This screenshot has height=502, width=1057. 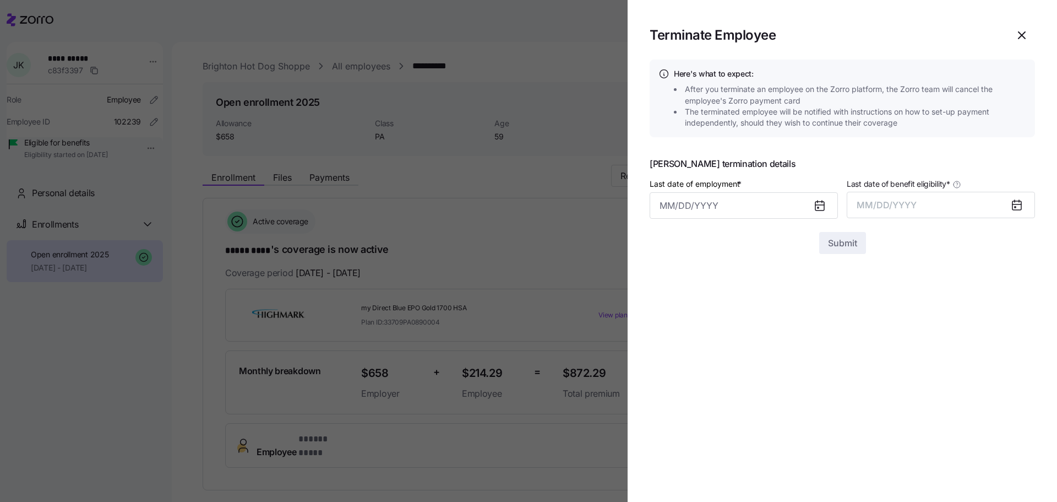 I want to click on label: Last date of employment, so click(x=697, y=184).